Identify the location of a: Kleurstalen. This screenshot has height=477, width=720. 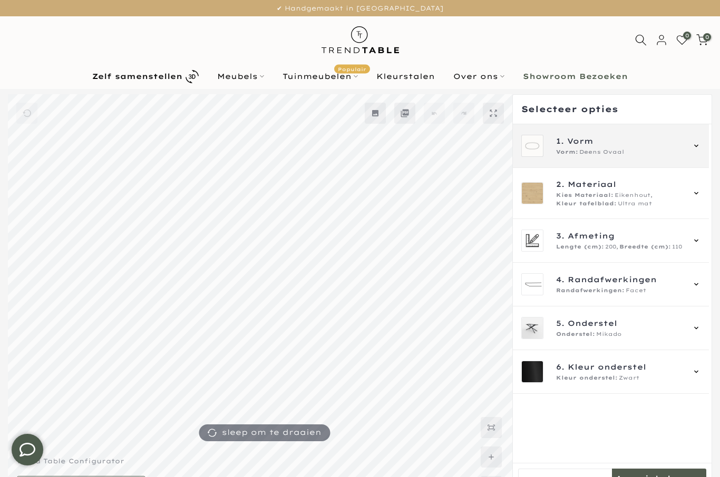
(406, 76).